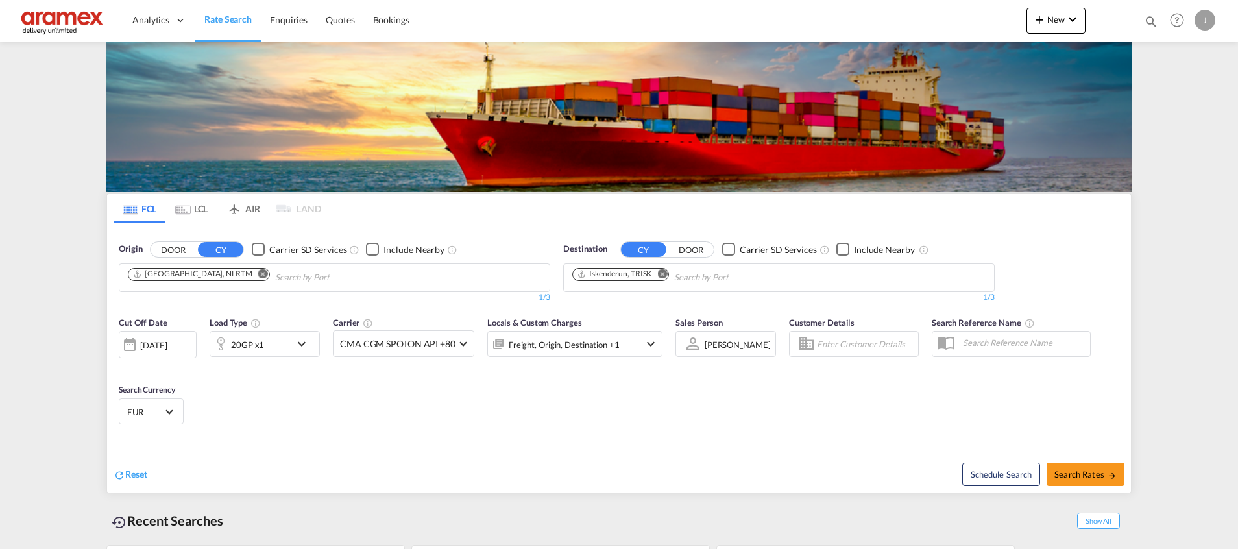 The image size is (1238, 549). What do you see at coordinates (353, 323) in the screenshot?
I see `span: Carrier` at bounding box center [353, 323].